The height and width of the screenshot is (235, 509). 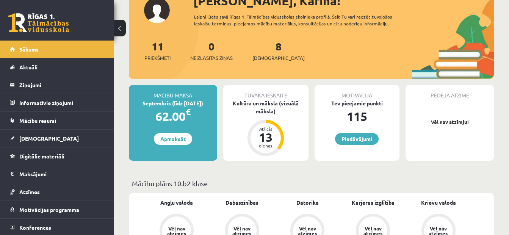 I want to click on div: 115, so click(x=357, y=116).